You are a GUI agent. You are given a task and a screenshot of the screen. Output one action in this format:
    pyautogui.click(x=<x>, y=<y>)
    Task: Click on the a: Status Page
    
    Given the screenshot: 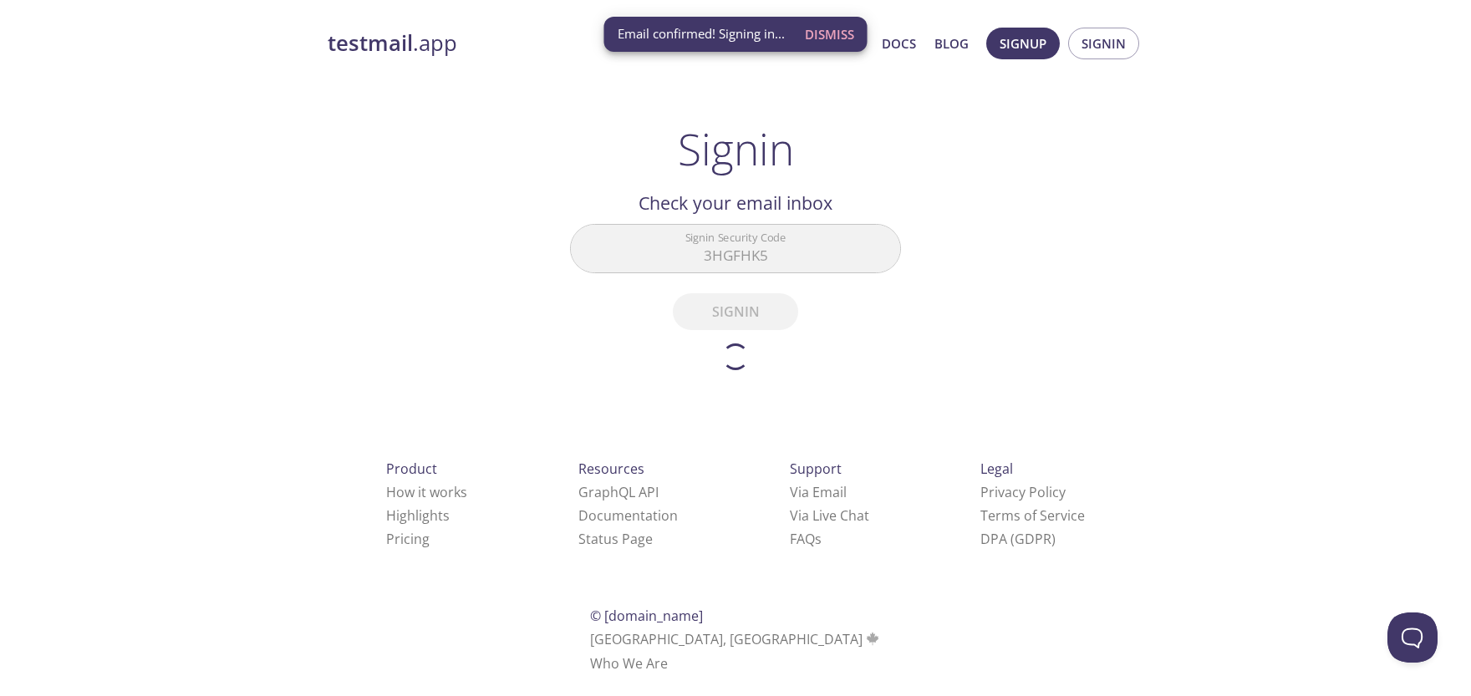 What is the action you would take?
    pyautogui.click(x=615, y=539)
    